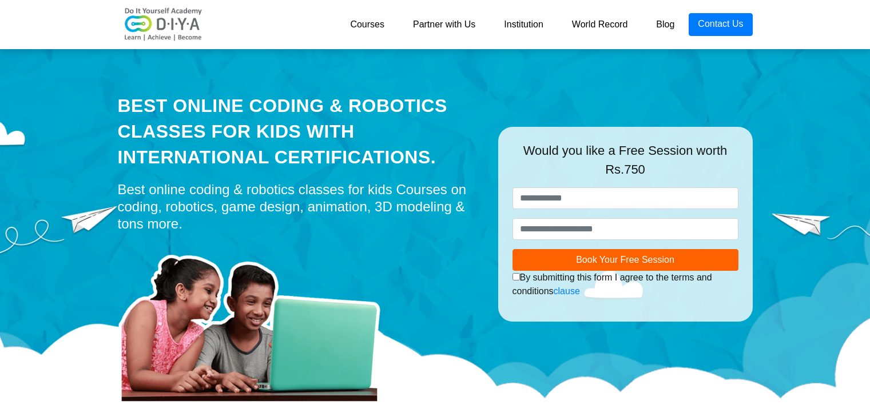  Describe the element at coordinates (444, 25) in the screenshot. I see `a: Partner with Us` at that location.